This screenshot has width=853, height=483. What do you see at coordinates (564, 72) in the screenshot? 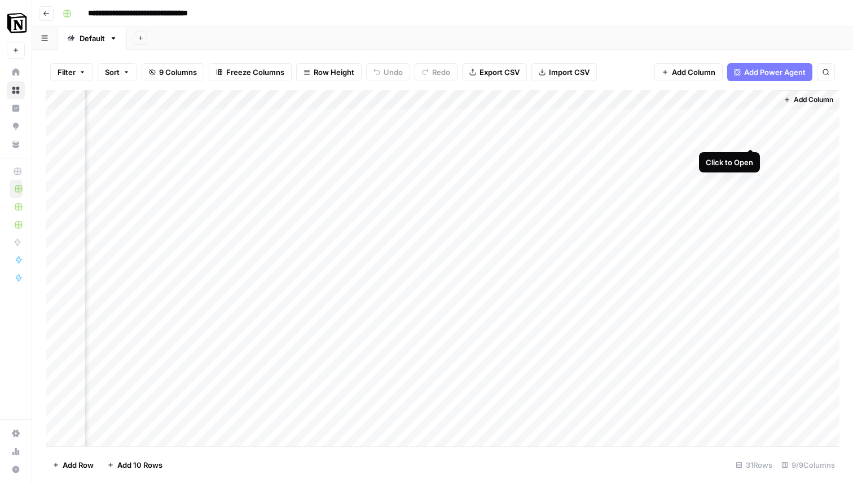
I see `button: Import CSV` at bounding box center [564, 72].